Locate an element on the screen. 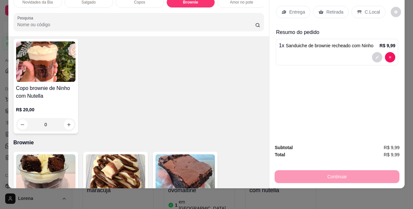 Image resolution: width=413 pixels, height=209 pixels. span: Sanduiche de brownie recheado com Ninho is located at coordinates (330, 46).